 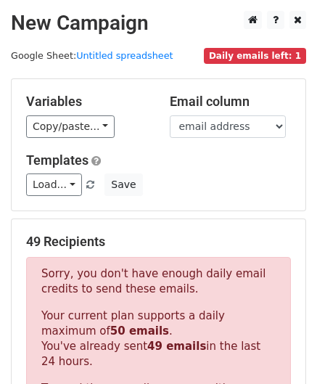 What do you see at coordinates (70, 126) in the screenshot?
I see `a: Copy/paste...` at bounding box center [70, 126].